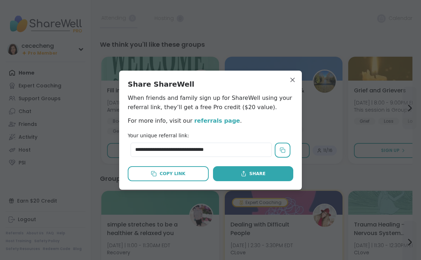  Describe the element at coordinates (253, 174) in the screenshot. I see `div: Share` at that location.